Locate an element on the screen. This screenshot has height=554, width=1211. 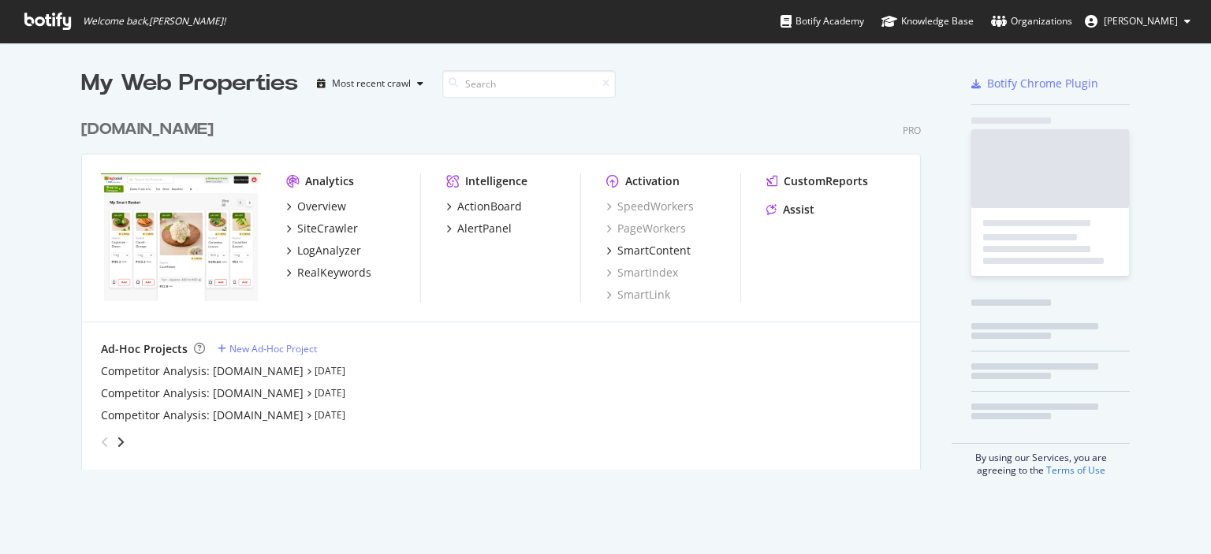
div: SmartLink is located at coordinates (638, 295).